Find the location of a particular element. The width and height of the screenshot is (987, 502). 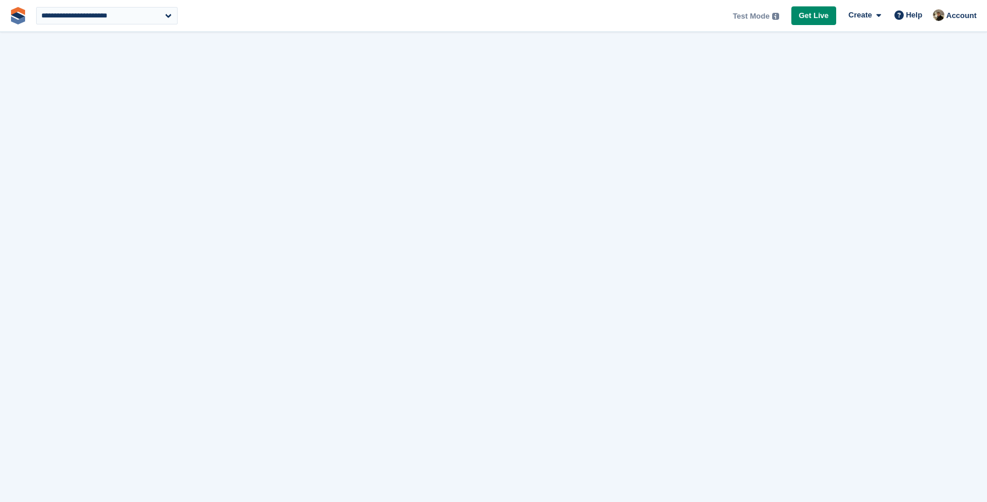

img: stora-icon-8386f47178a22dfd0bd8f6a31ec36ba5ce8667c1dd55bd0f319d3a0aa187defe.svg is located at coordinates (18, 16).